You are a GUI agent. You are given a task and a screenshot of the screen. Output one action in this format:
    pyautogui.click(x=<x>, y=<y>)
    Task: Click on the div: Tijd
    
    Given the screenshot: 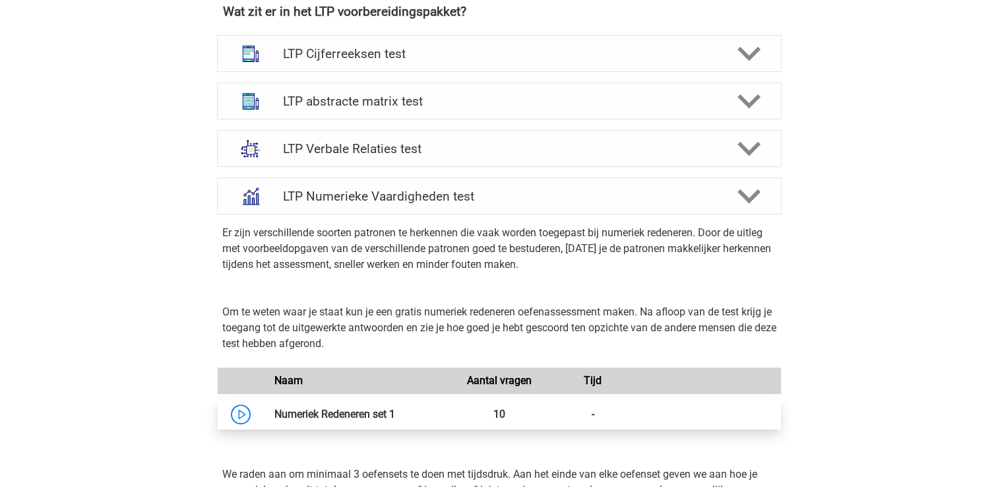 What is the action you would take?
    pyautogui.click(x=593, y=380)
    